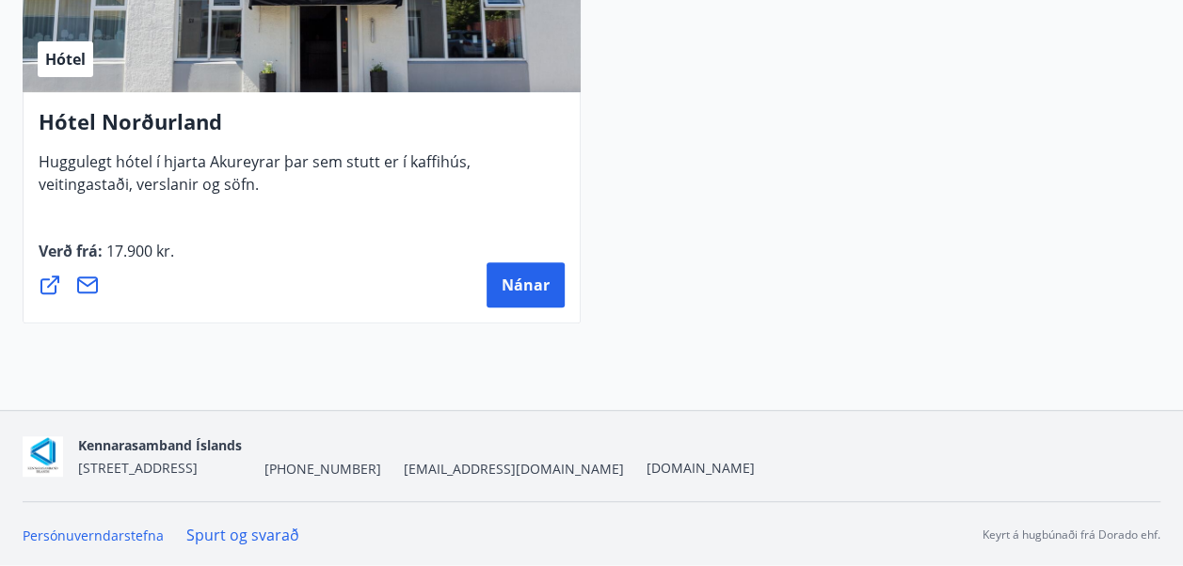  What do you see at coordinates (525, 285) in the screenshot?
I see `button: Nánar` at bounding box center [525, 285].